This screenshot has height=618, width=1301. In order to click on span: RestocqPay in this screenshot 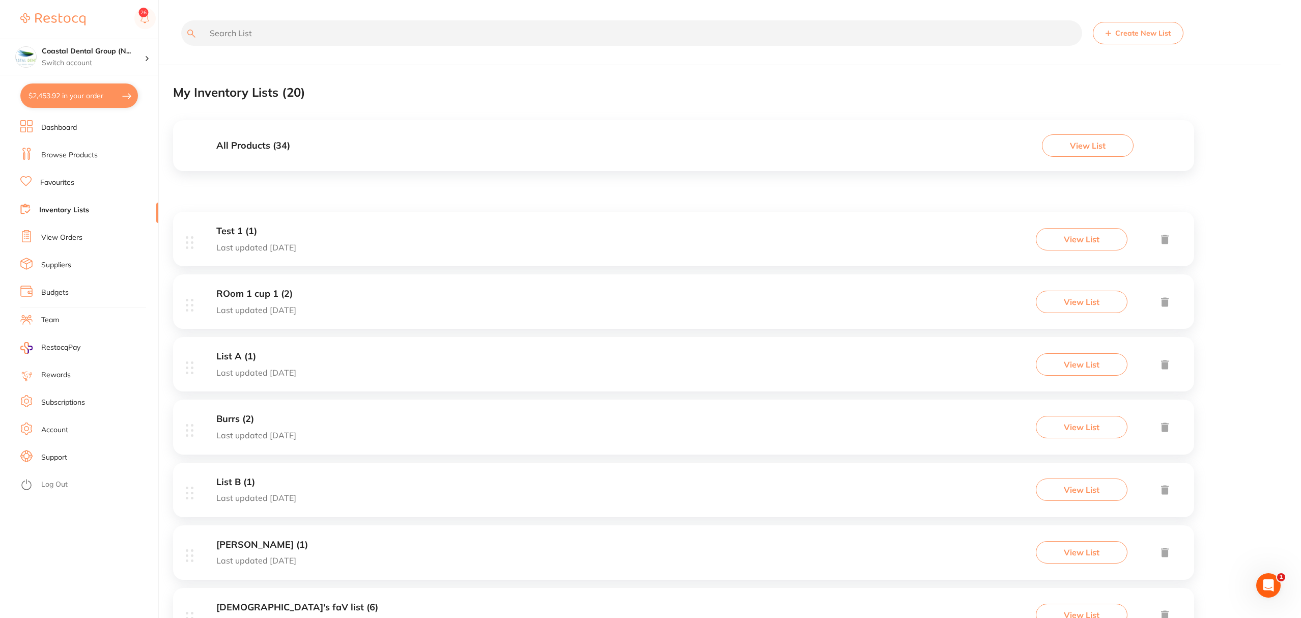, I will do `click(61, 348)`.